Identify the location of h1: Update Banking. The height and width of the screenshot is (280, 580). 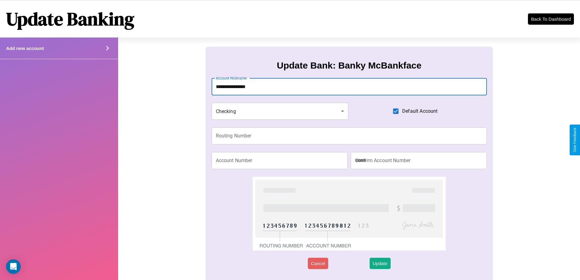
(70, 19).